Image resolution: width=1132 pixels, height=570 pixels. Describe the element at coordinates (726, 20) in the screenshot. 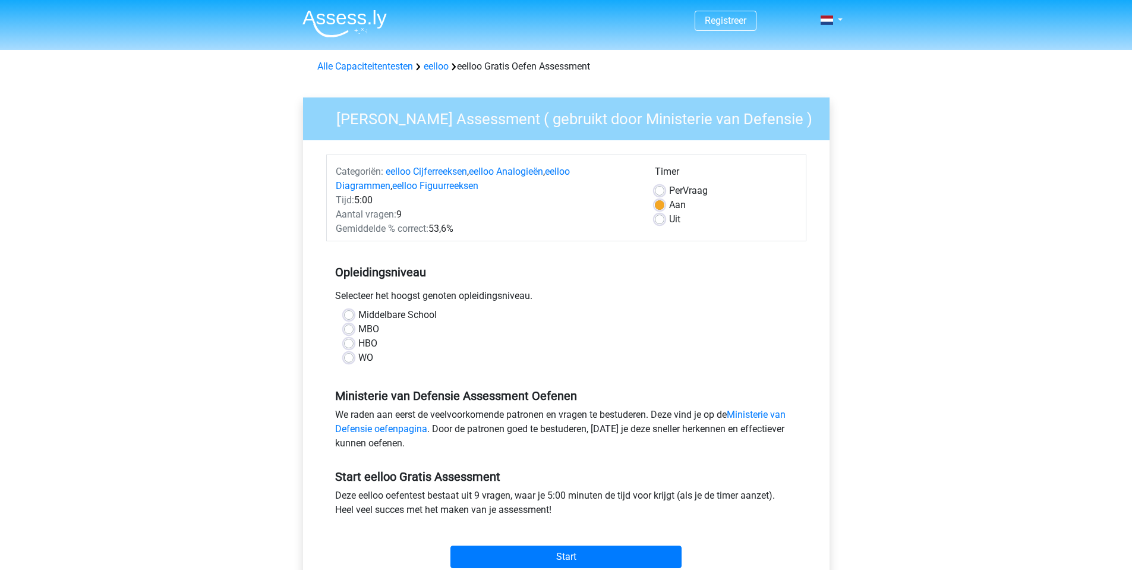

I see `a: Registreer` at that location.